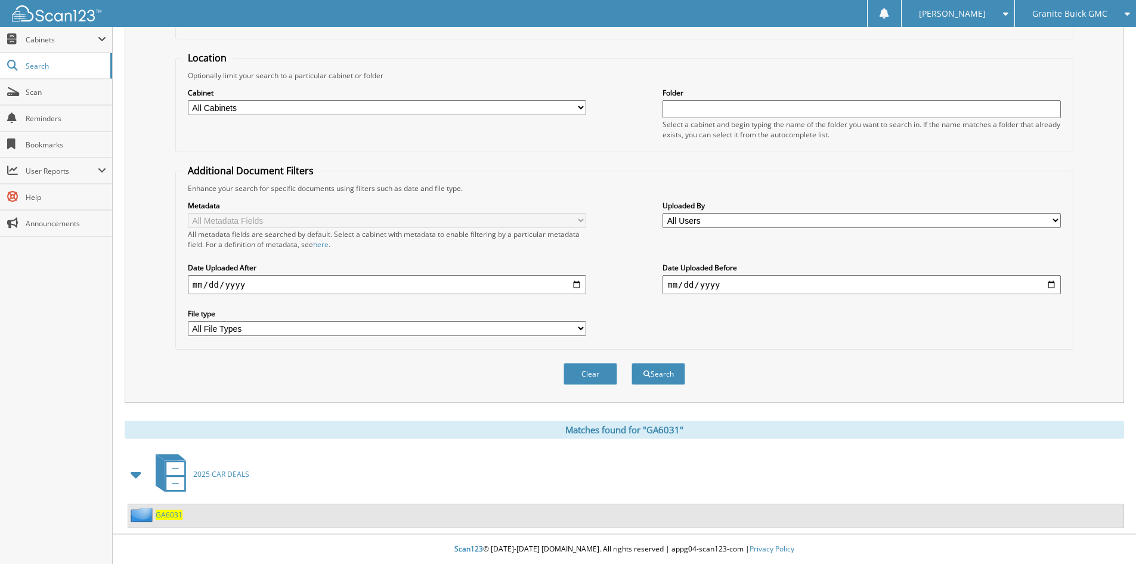 This screenshot has height=564, width=1136. What do you see at coordinates (862, 267) in the screenshot?
I see `label: Date Uploaded Before` at bounding box center [862, 267].